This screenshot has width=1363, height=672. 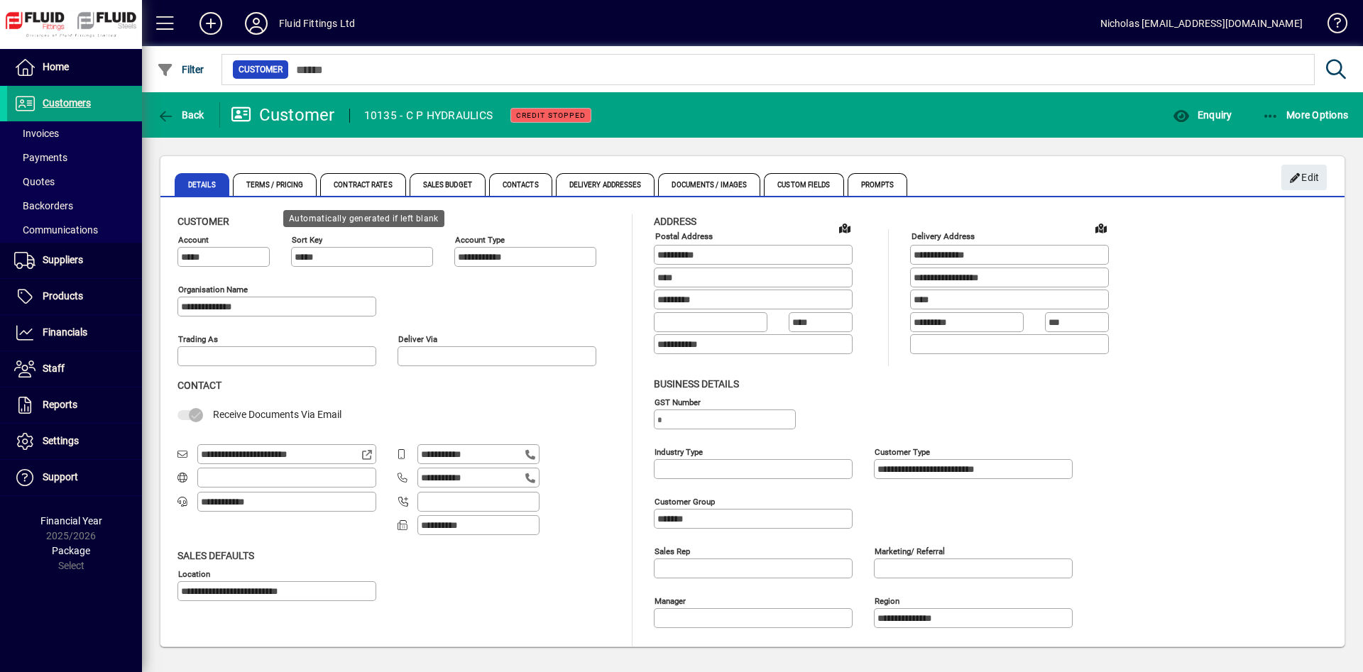 I want to click on a: Reports, so click(x=75, y=405).